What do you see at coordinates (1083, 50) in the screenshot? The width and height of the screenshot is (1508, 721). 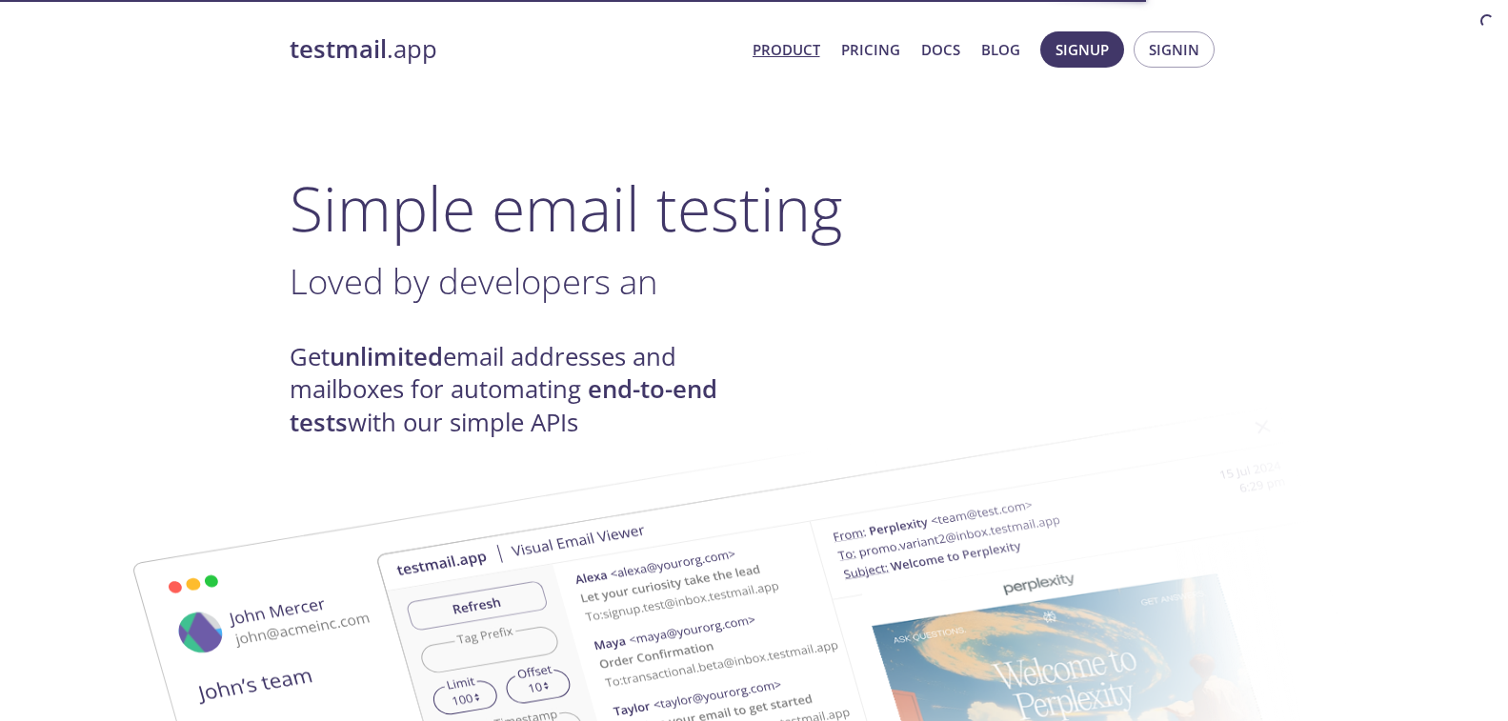 I see `button: Signup` at bounding box center [1083, 50].